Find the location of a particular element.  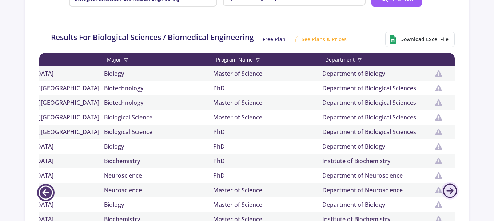

span: See Plans & Prices is located at coordinates (324, 39).